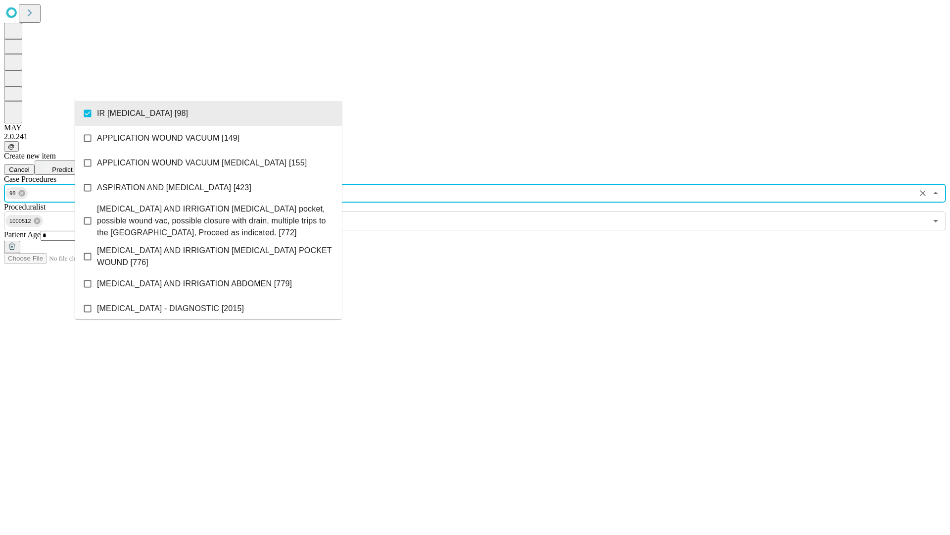 This screenshot has width=950, height=535. Describe the element at coordinates (923, 193) in the screenshot. I see `button: Clear` at that location.